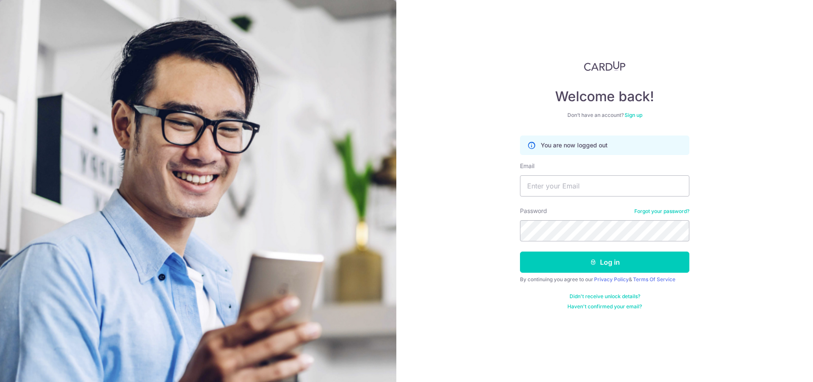 This screenshot has width=813, height=382. What do you see at coordinates (605, 186) in the screenshot?
I see `input: Enter your Email` at bounding box center [605, 186].